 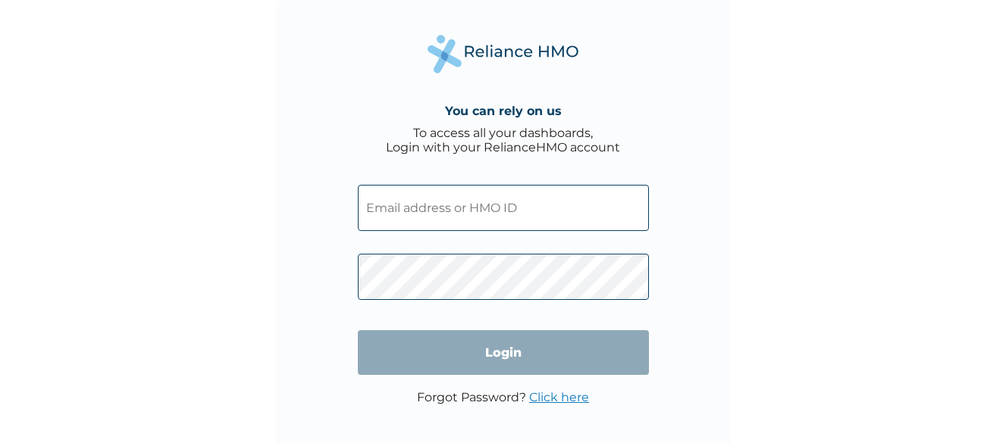 I want to click on input: Email address or HMO ID, so click(x=503, y=208).